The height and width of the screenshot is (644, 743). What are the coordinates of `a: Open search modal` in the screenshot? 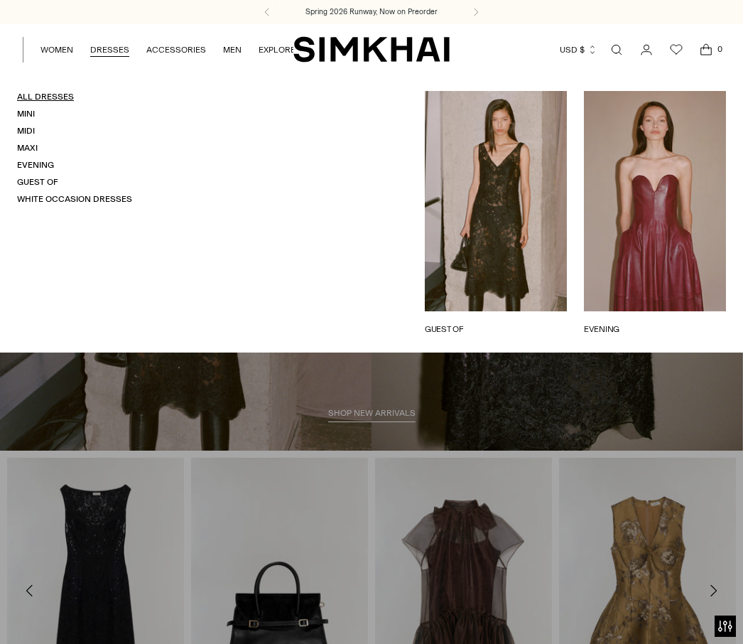 It's located at (617, 50).